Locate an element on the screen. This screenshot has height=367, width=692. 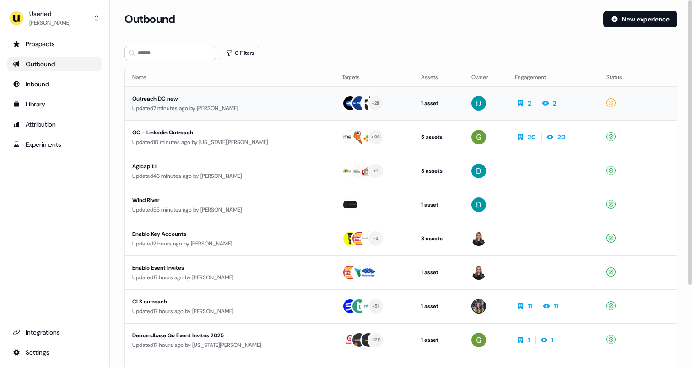
div: Library is located at coordinates (54, 104).